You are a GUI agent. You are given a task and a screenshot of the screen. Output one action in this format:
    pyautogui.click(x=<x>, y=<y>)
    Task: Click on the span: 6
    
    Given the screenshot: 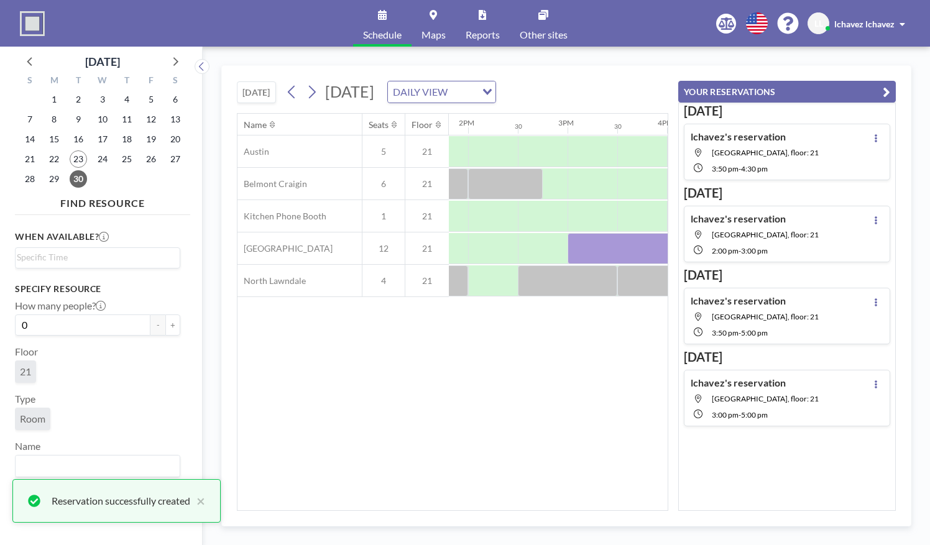 What is the action you would take?
    pyautogui.click(x=383, y=184)
    